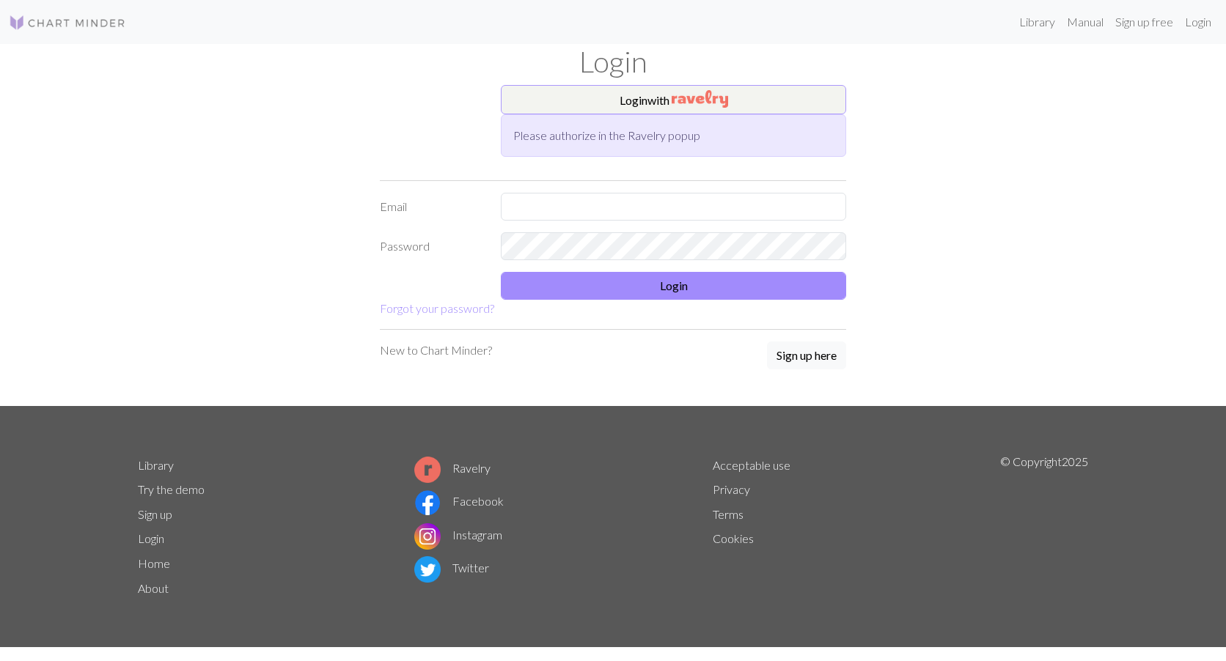 Image resolution: width=1226 pixels, height=661 pixels. I want to click on a: Instagram, so click(458, 534).